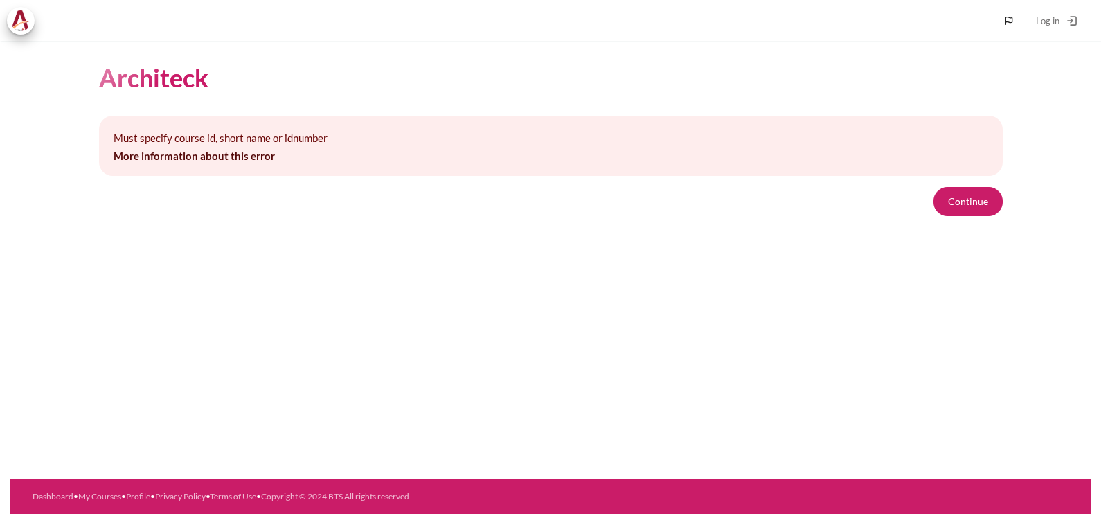  What do you see at coordinates (100, 496) in the screenshot?
I see `a: My Courses` at bounding box center [100, 496].